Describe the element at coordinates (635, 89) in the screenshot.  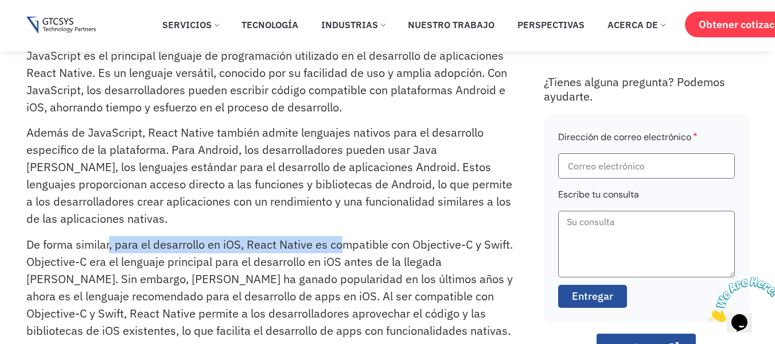
I see `font: ¿Tienes alguna pregunta? Podemos ayudarte.` at that location.